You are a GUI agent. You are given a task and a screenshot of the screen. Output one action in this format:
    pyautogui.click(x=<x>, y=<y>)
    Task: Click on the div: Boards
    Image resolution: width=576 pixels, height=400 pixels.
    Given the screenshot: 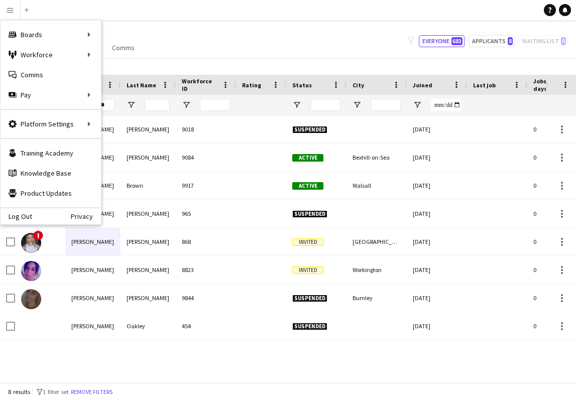 What is the action you would take?
    pyautogui.click(x=51, y=35)
    